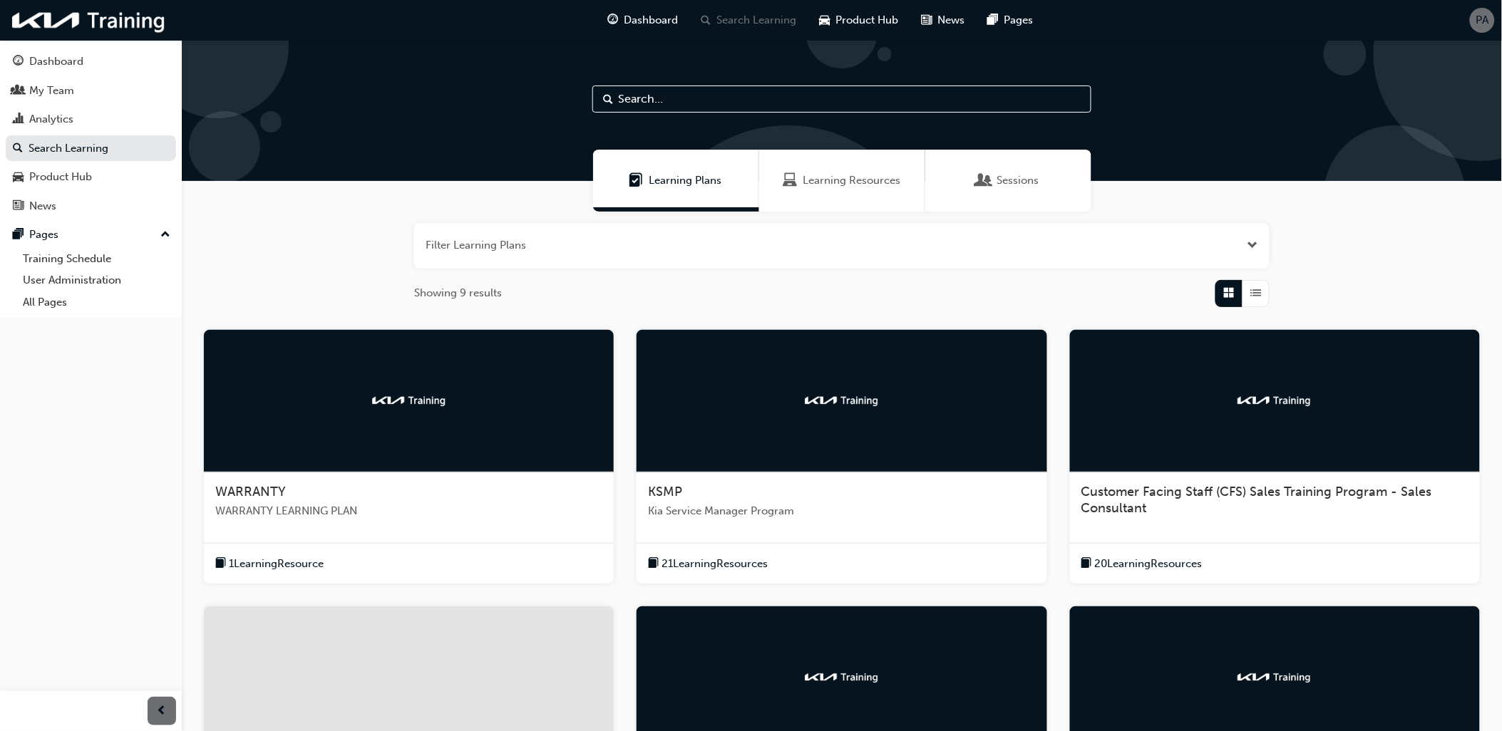 The image size is (1502, 731). I want to click on span: Kia Service Manager Program, so click(841, 511).